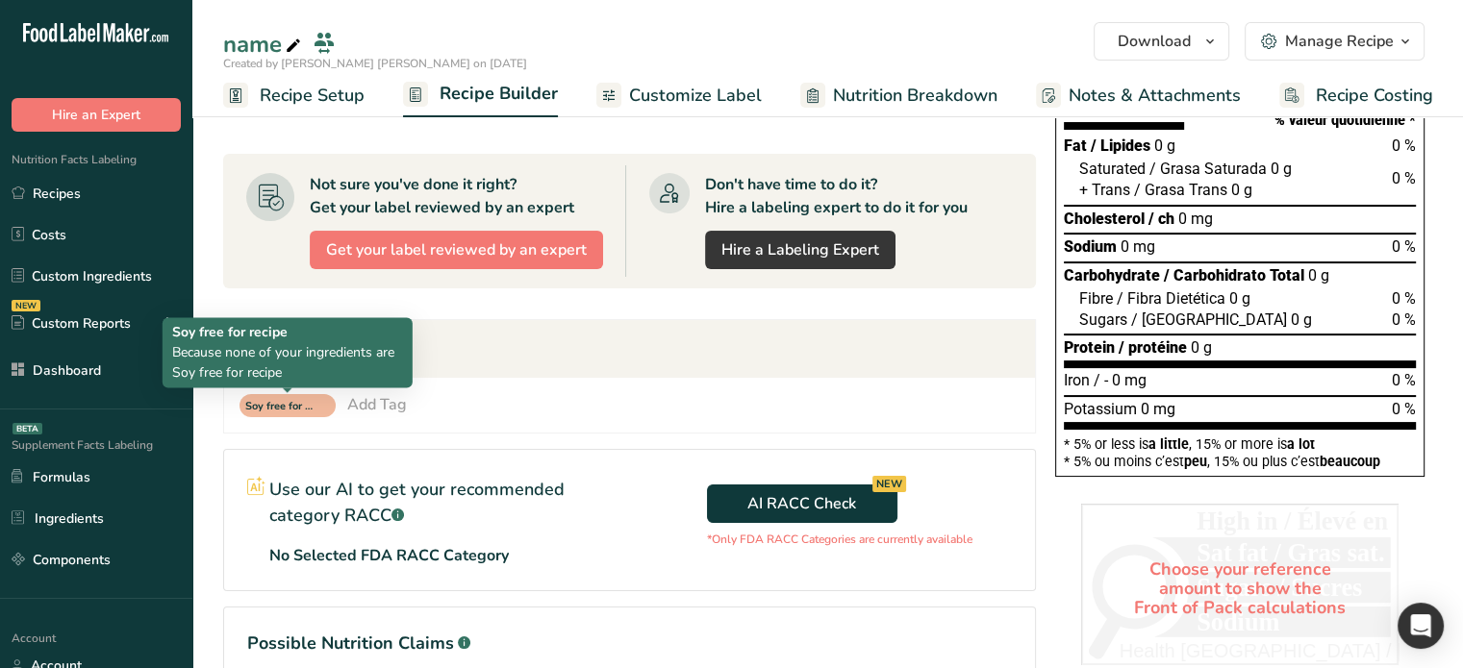  What do you see at coordinates (389, 556) in the screenshot?
I see `p: No Selected FDA RACC Category` at bounding box center [389, 556].